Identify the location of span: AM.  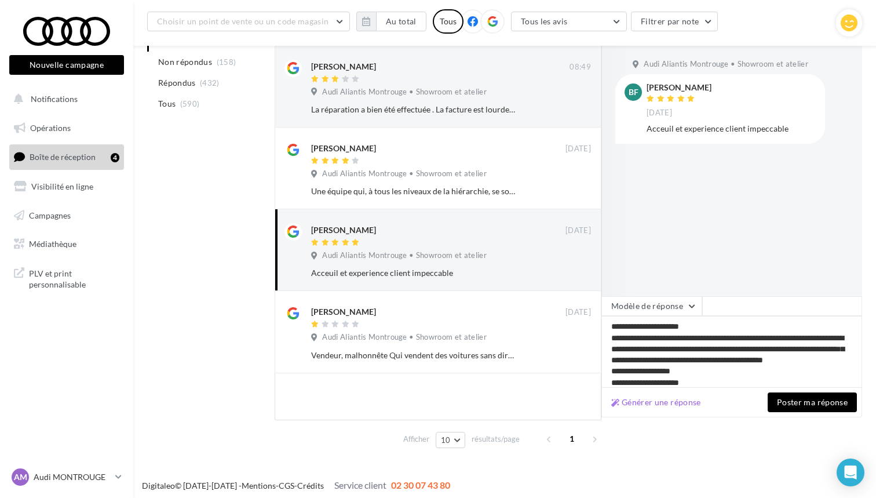
(20, 477).